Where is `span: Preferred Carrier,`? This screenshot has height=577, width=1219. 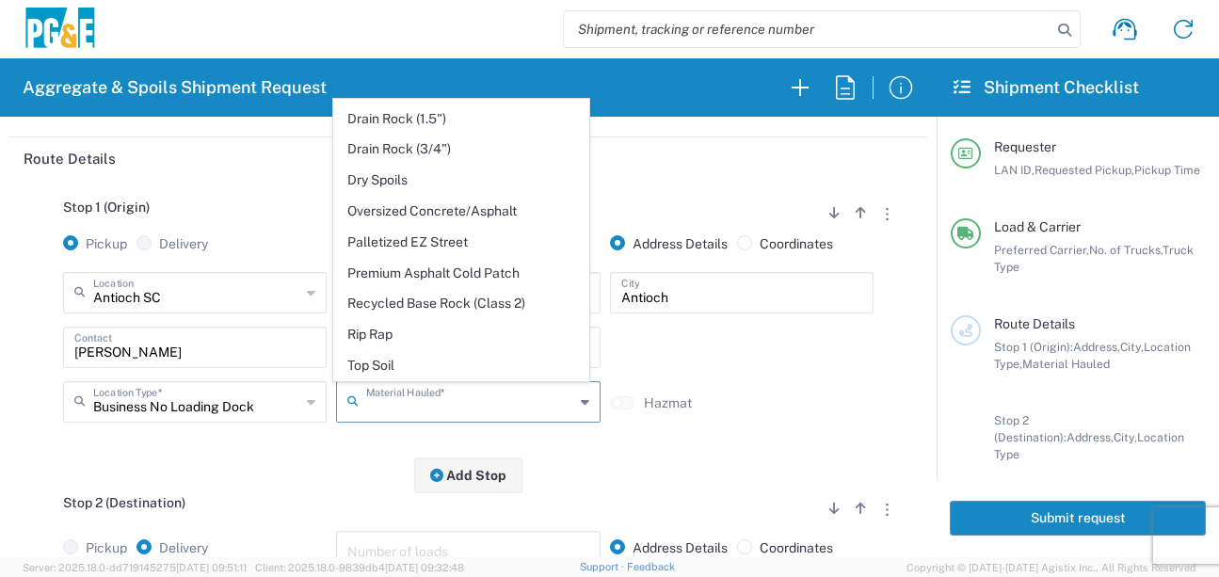 span: Preferred Carrier, is located at coordinates (1041, 249).